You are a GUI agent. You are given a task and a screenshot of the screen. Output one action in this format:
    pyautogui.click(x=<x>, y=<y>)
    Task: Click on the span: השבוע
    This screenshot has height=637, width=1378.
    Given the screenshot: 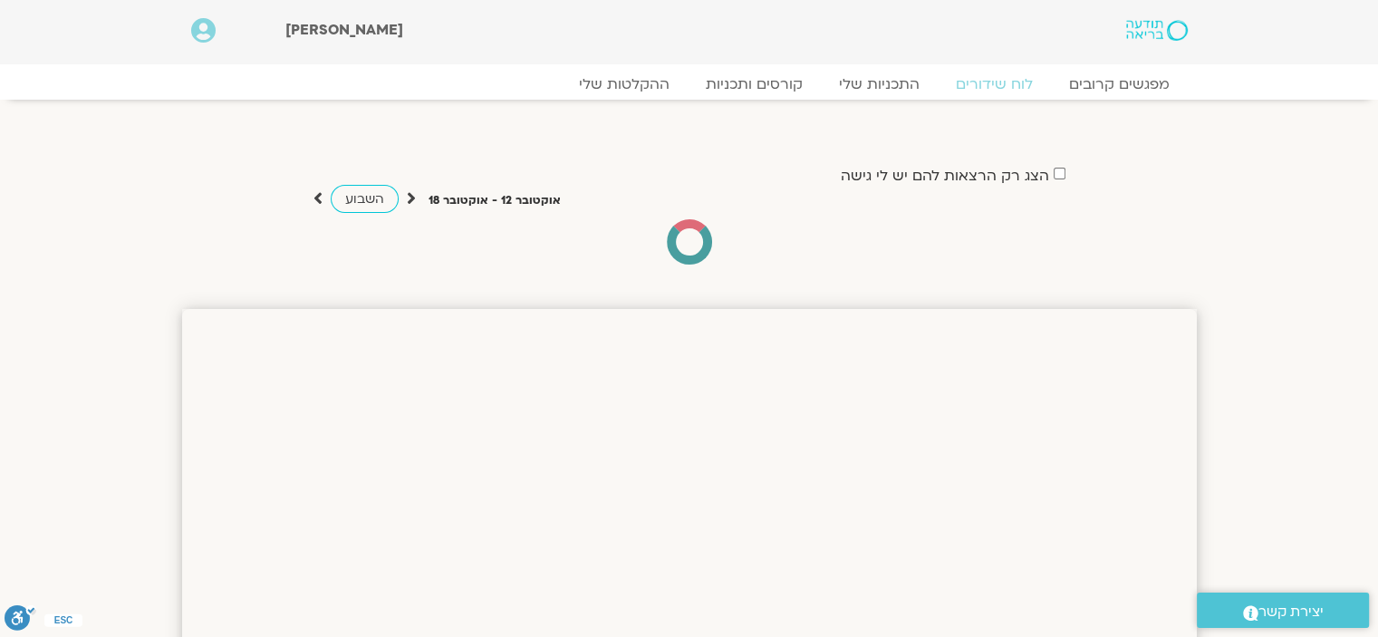 What is the action you would take?
    pyautogui.click(x=364, y=198)
    